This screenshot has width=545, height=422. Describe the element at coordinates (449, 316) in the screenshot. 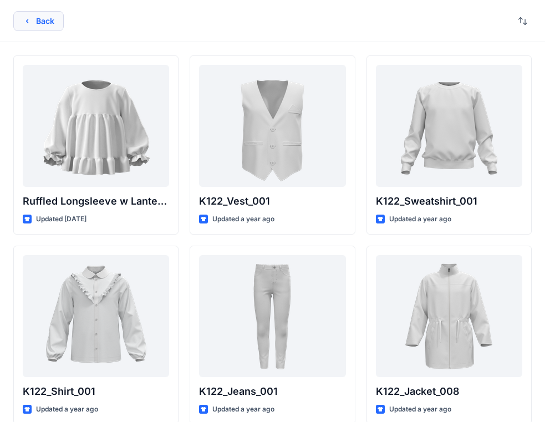

I see `a: K122_Jacket_008` at that location.